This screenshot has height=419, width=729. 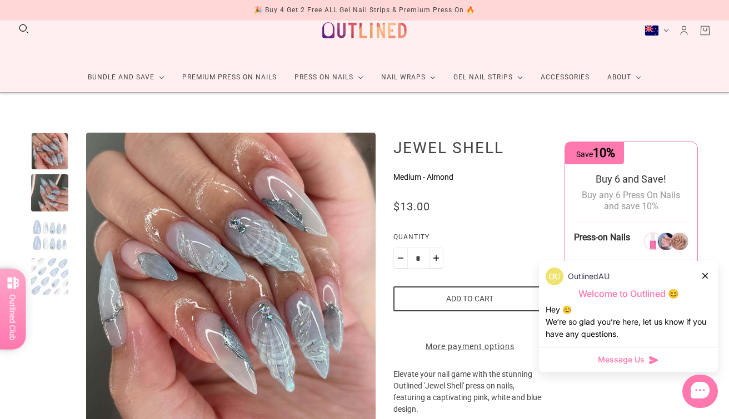 I want to click on div: 🎉 Buy 4 Get 2 Free ALL Gel Nail Strips & Premium Press On 🔥, so click(x=364, y=10).